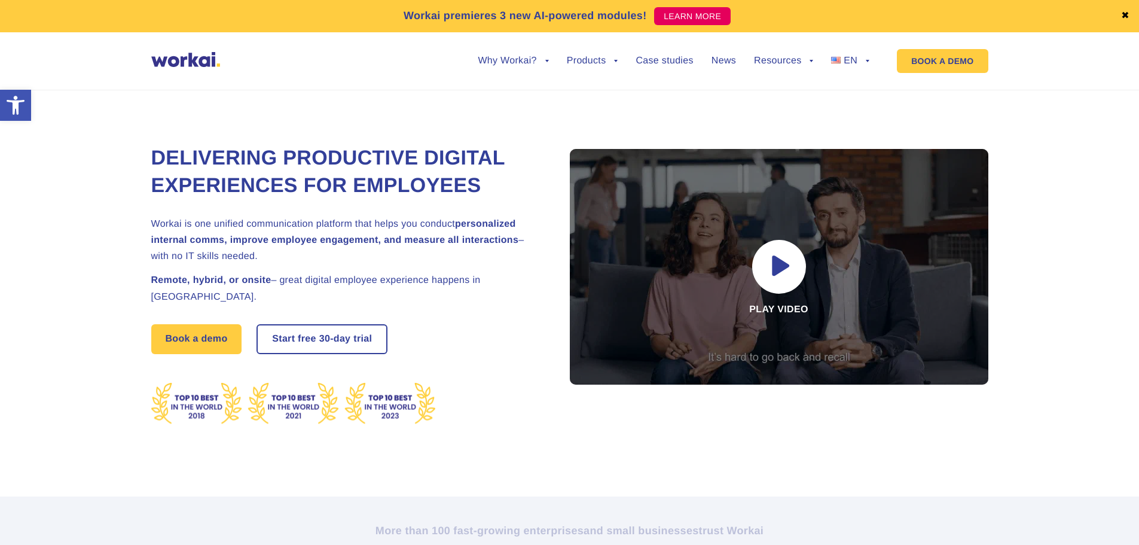 Image resolution: width=1139 pixels, height=545 pixels. What do you see at coordinates (942, 61) in the screenshot?
I see `a: BOOK A DEMO` at bounding box center [942, 61].